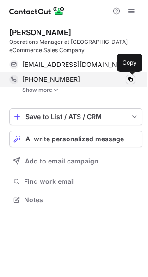 The image size is (148, 277). Describe the element at coordinates (76, 139) in the screenshot. I see `button: AI write personalized message` at that location.